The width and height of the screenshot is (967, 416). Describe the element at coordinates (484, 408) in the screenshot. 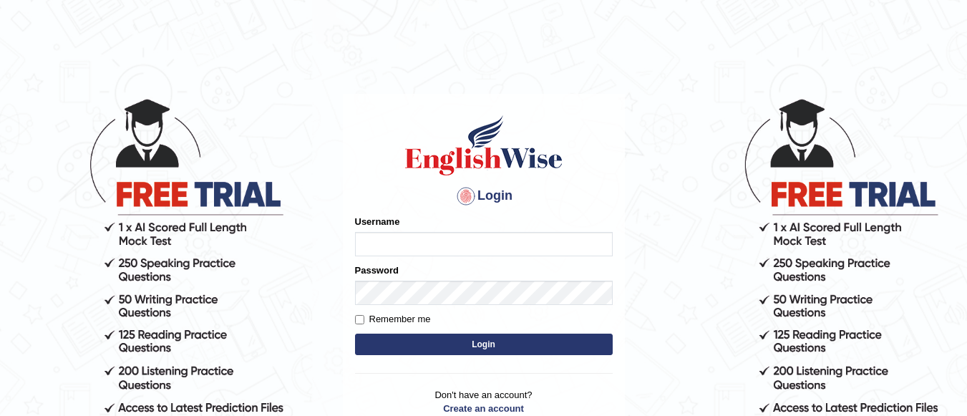

I see `a: Create an account` at that location.